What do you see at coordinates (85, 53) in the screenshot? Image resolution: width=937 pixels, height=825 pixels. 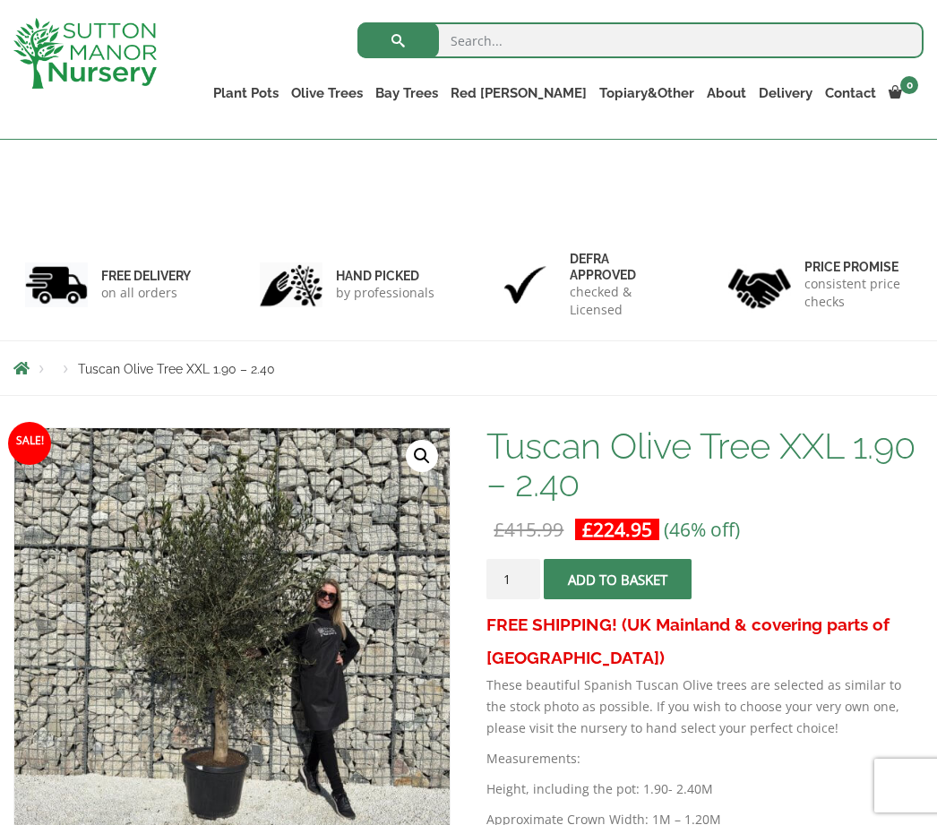 I see `img: logo` at bounding box center [85, 53].